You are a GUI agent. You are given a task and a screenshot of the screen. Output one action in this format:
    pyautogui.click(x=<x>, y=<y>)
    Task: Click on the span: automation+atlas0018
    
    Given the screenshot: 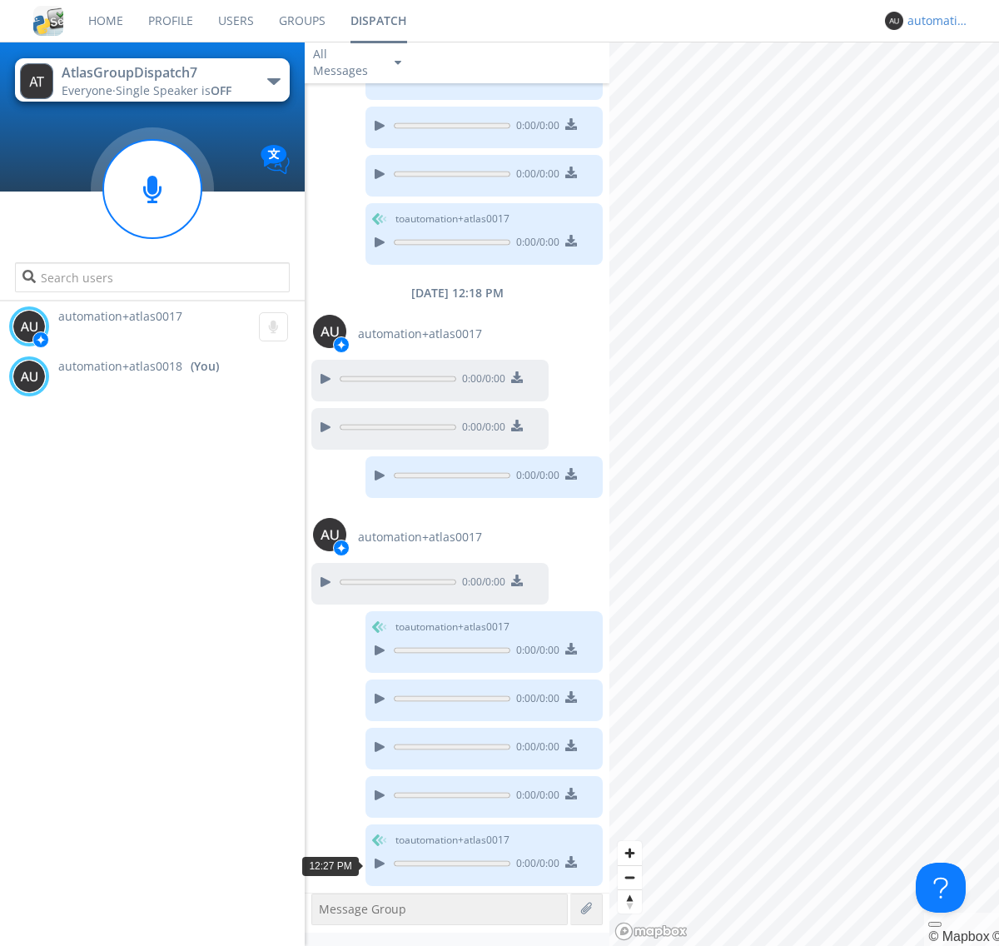 What is the action you would take?
    pyautogui.click(x=120, y=366)
    